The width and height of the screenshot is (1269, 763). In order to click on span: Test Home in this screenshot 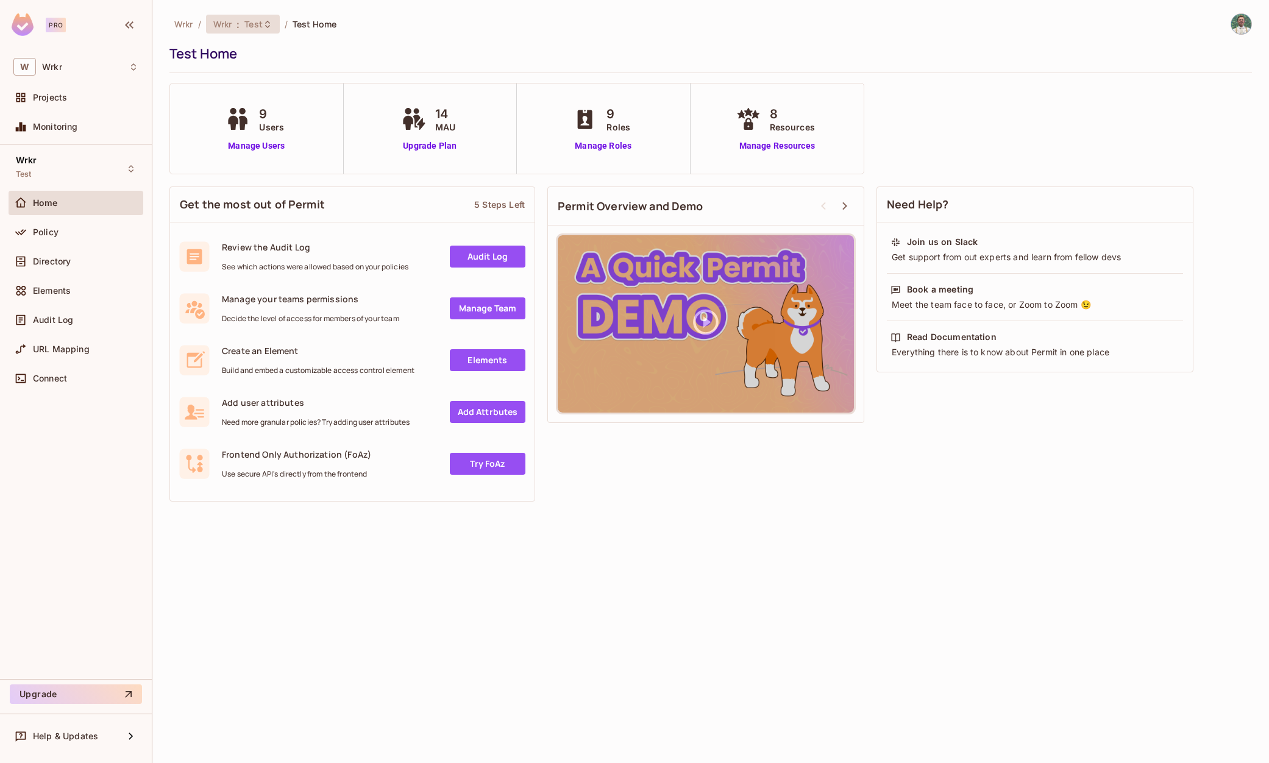, I will do `click(315, 24)`.